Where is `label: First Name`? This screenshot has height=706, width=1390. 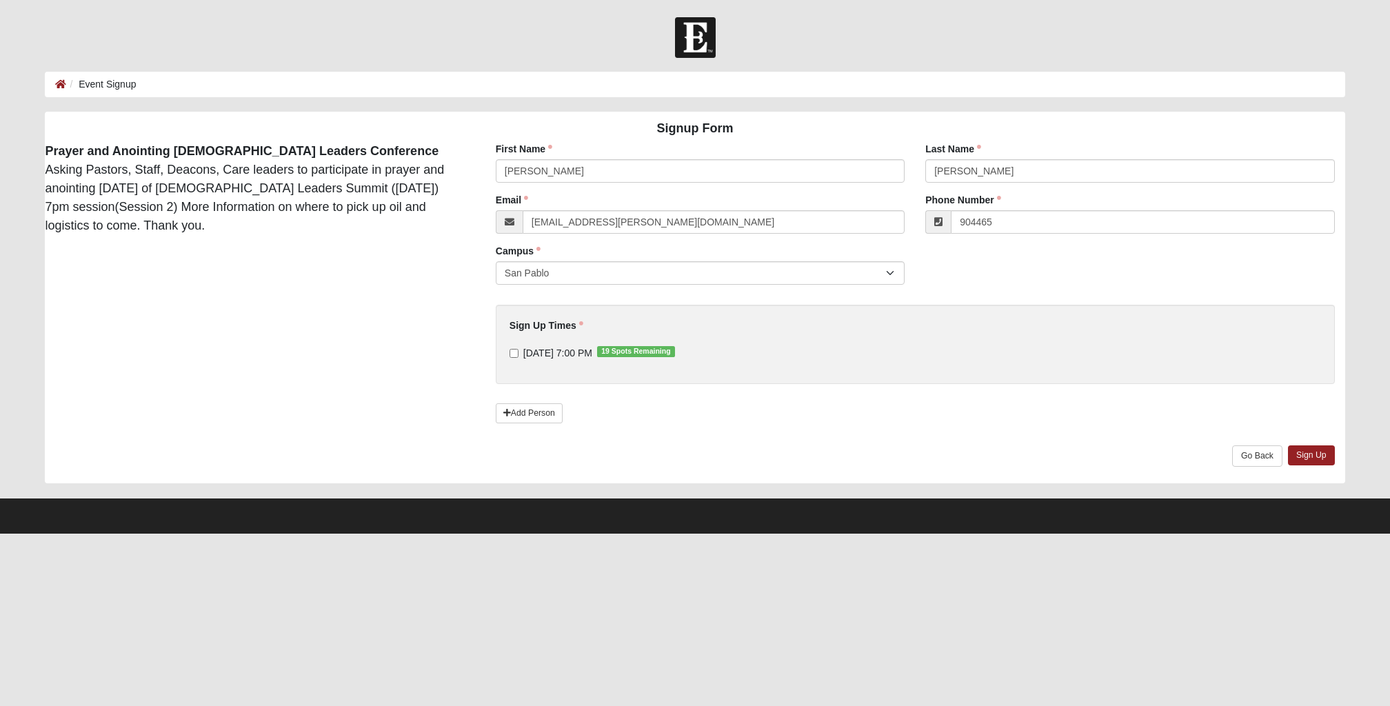
label: First Name is located at coordinates (524, 149).